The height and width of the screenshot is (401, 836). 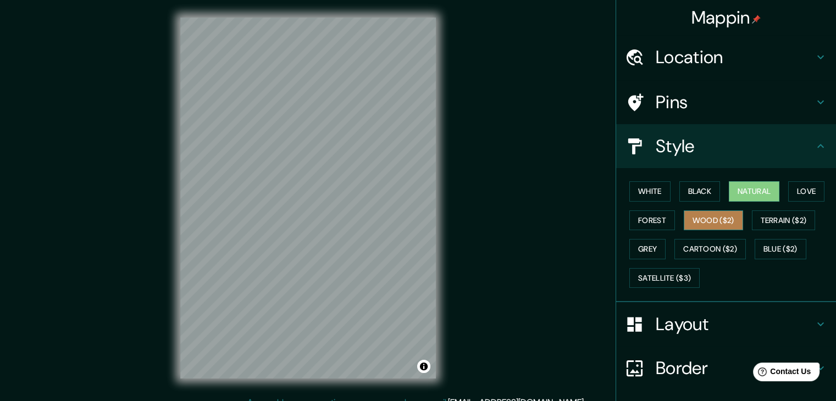 What do you see at coordinates (424, 367) in the screenshot?
I see `button: Toggle attribution` at bounding box center [424, 367].